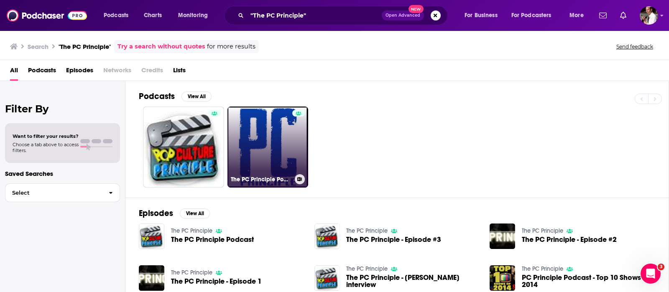 Image resolution: width=669 pixels, height=292 pixels. I want to click on span: The PC Principle - Episode 1, so click(216, 281).